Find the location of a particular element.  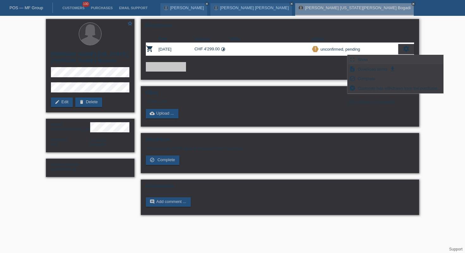

a: commentAdd comment ... is located at coordinates (168, 202).